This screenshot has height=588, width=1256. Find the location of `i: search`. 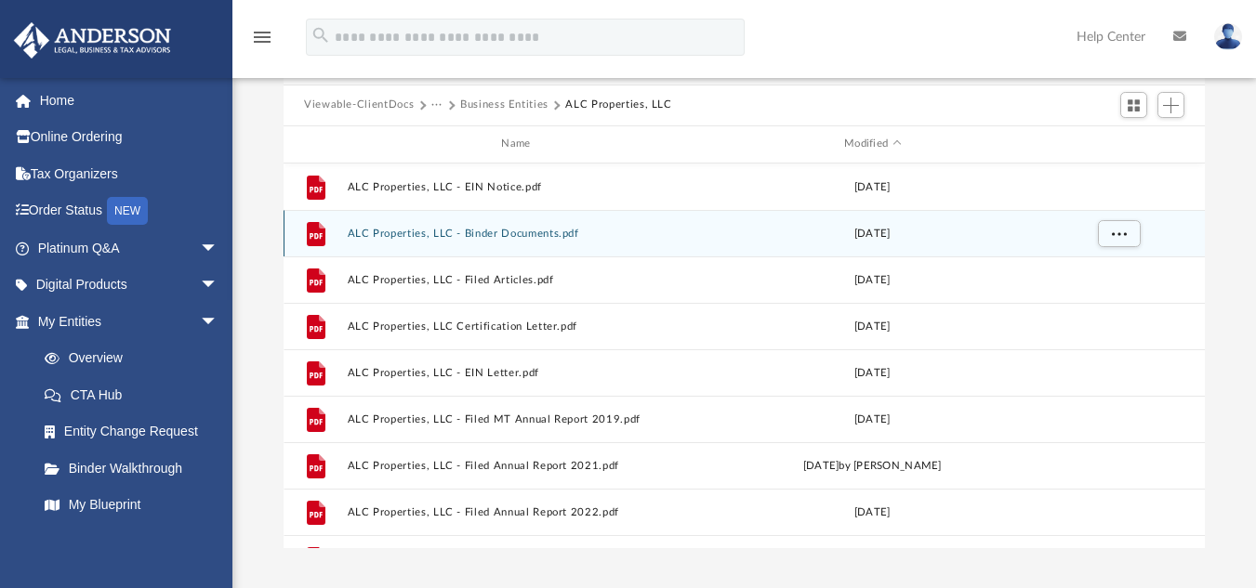

i: search is located at coordinates (321, 35).